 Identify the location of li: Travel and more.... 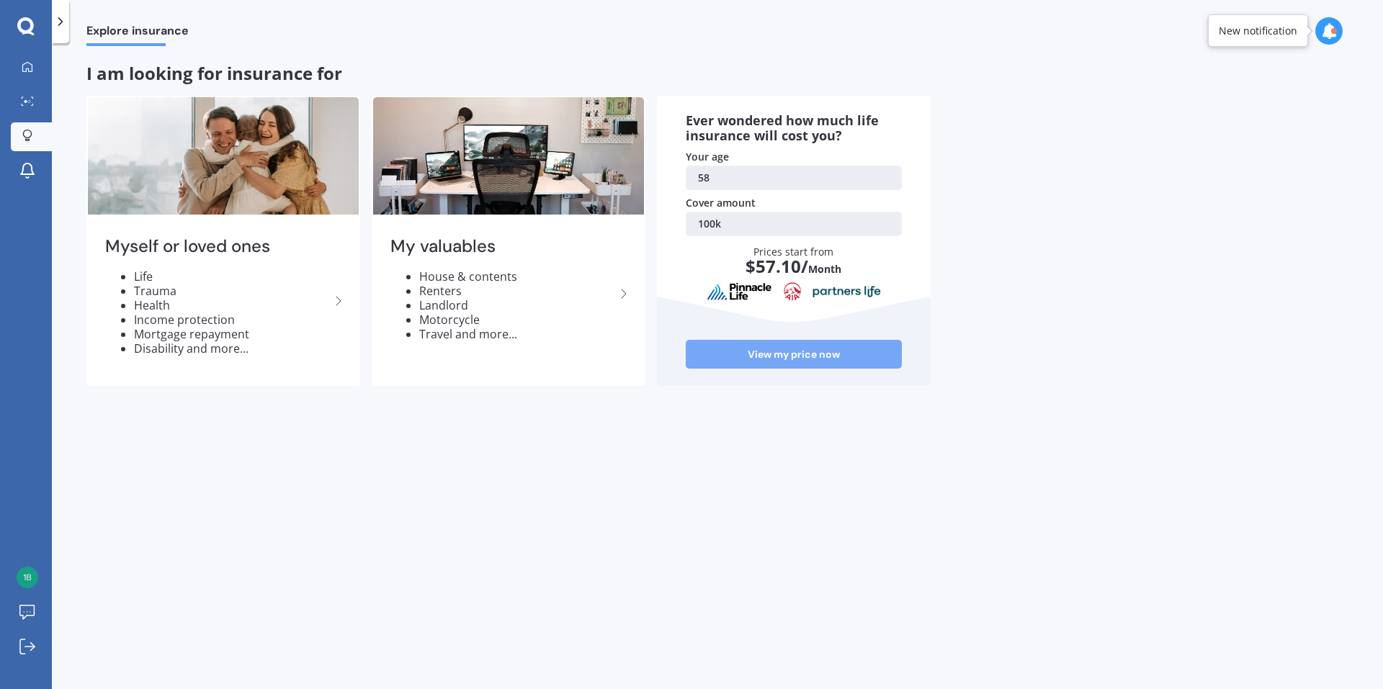
(517, 334).